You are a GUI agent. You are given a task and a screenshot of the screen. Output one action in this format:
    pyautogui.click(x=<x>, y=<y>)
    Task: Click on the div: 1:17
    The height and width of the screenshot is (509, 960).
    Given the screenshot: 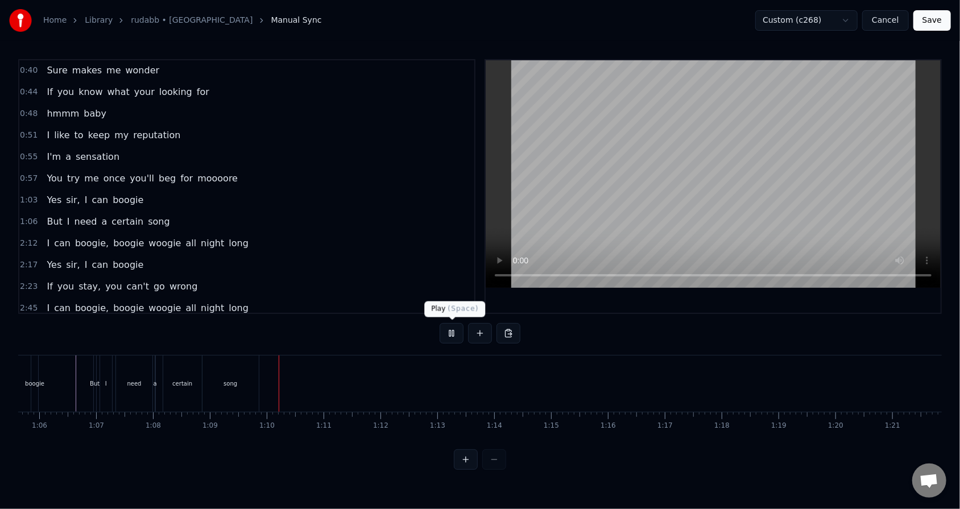 What is the action you would take?
    pyautogui.click(x=665, y=426)
    